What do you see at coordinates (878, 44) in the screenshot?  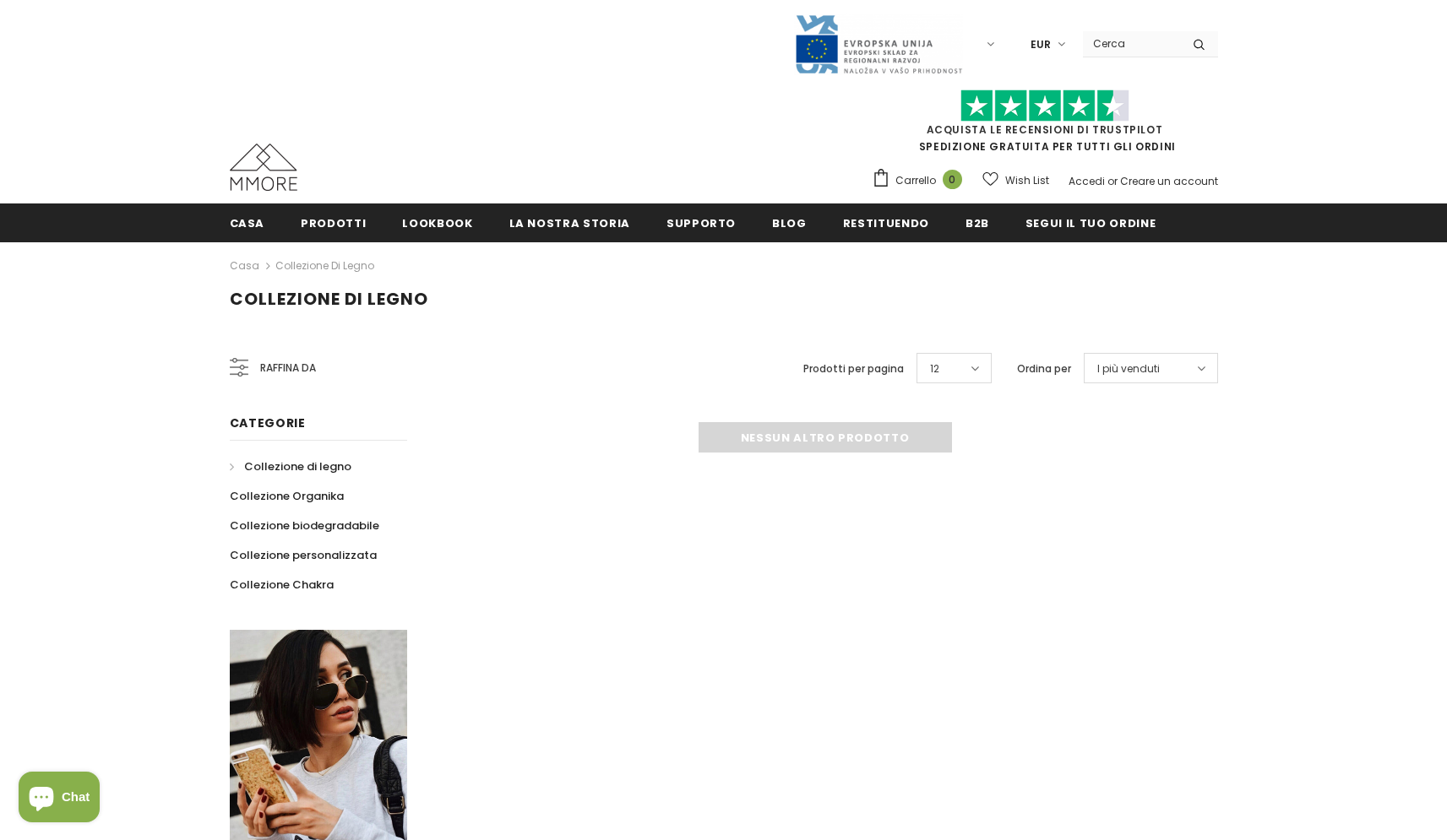 I see `img: Javni Razpis` at bounding box center [878, 44].